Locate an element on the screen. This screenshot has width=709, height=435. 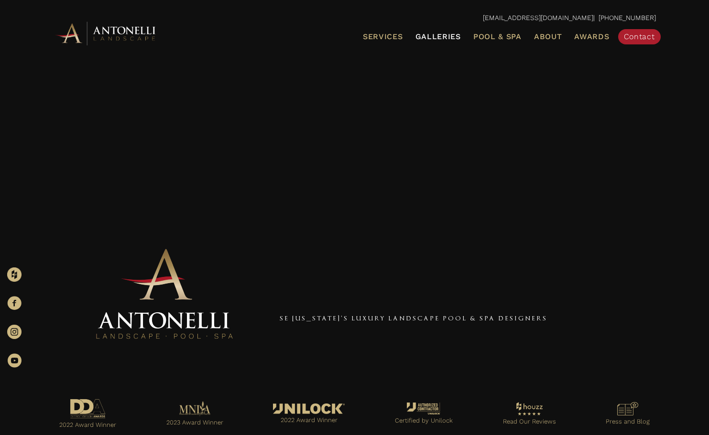
a: Pool & Spa is located at coordinates (497, 37).